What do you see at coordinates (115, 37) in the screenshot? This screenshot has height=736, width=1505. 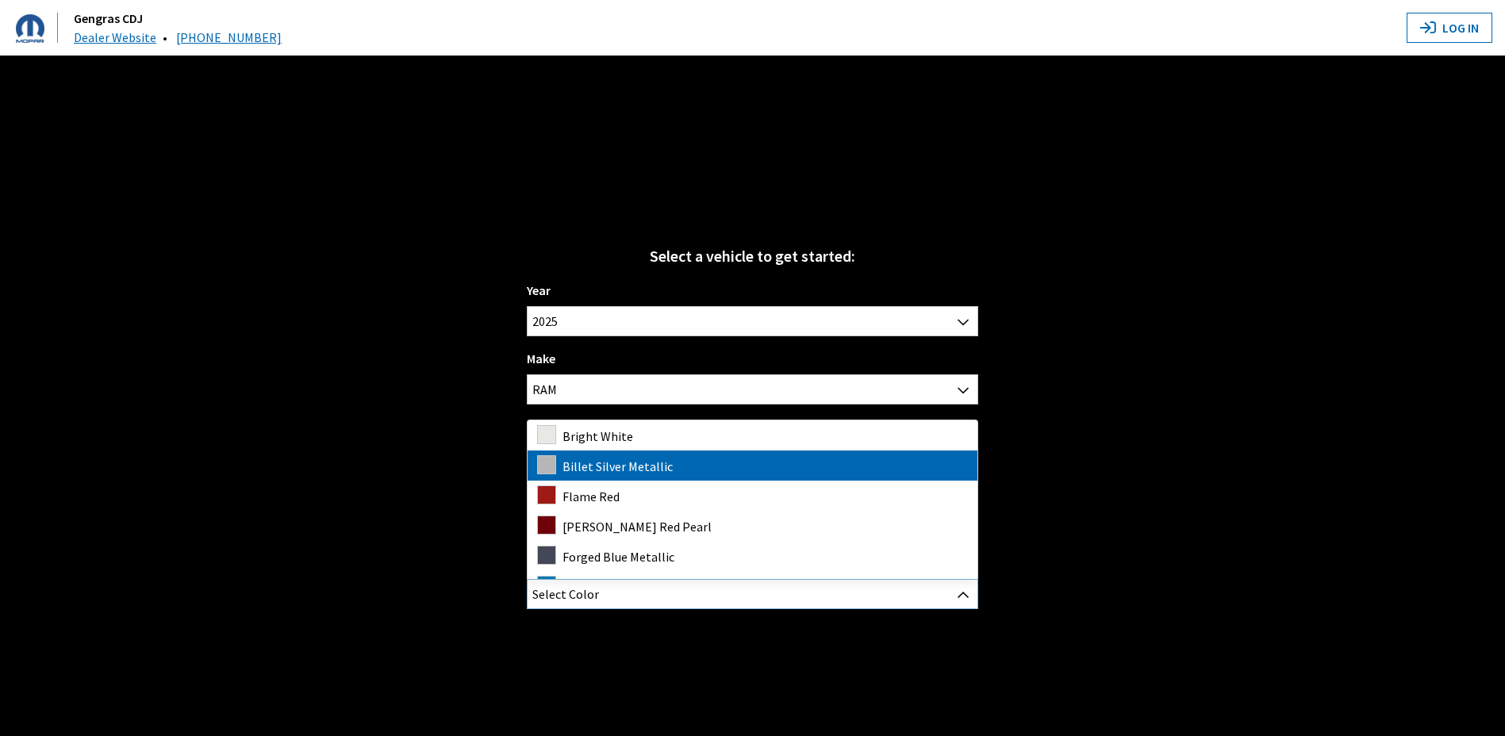 I see `a: Dealer Website` at bounding box center [115, 37].